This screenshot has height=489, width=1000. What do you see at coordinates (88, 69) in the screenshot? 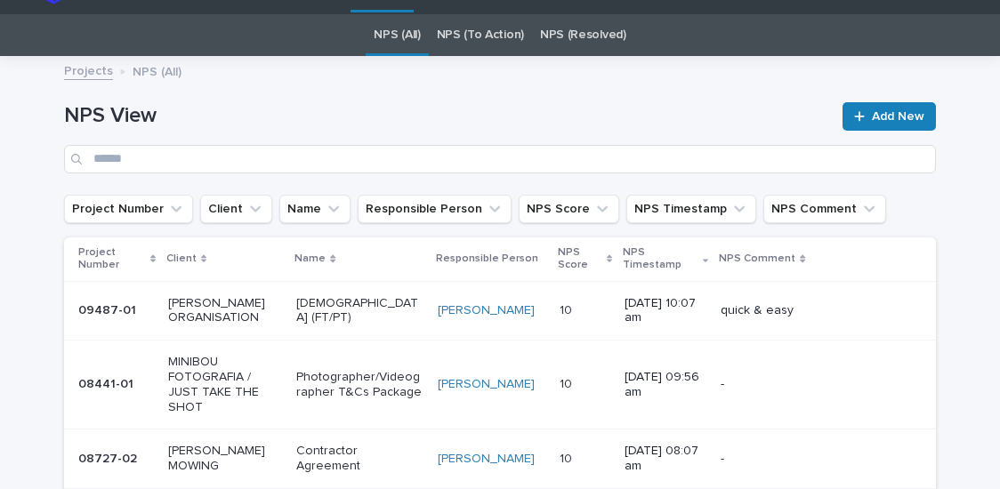
I see `a: Projects` at bounding box center [88, 69].